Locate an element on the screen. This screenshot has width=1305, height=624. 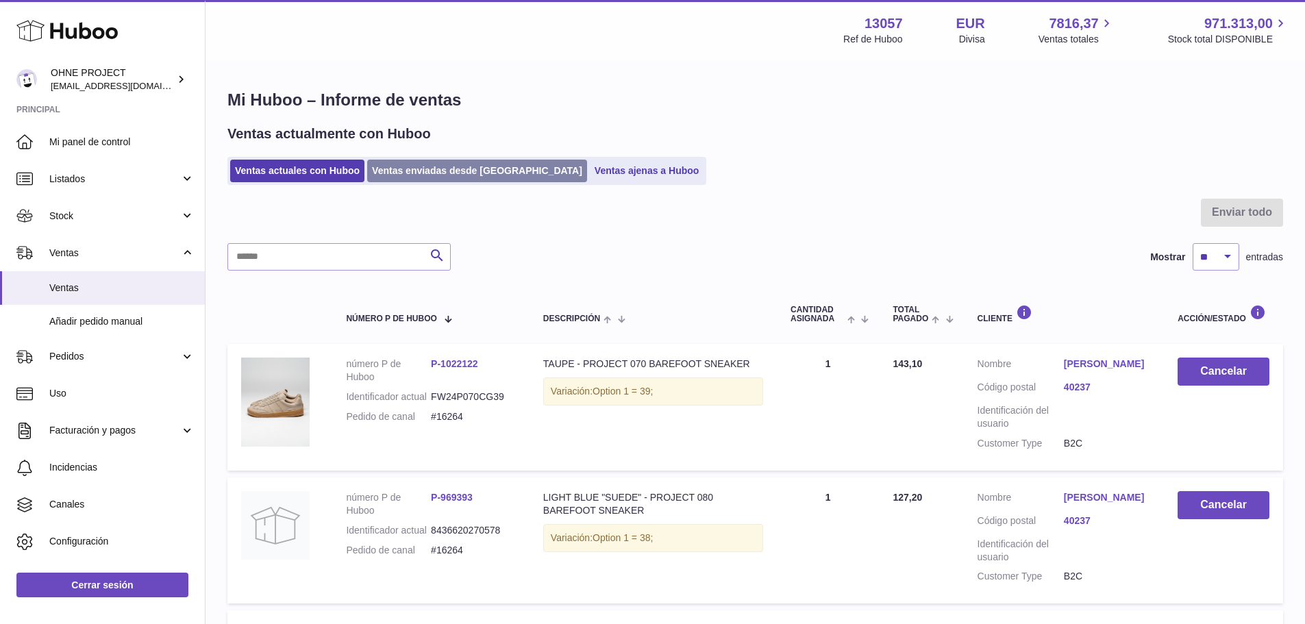
span: 971.313,00 is located at coordinates (1239, 23).